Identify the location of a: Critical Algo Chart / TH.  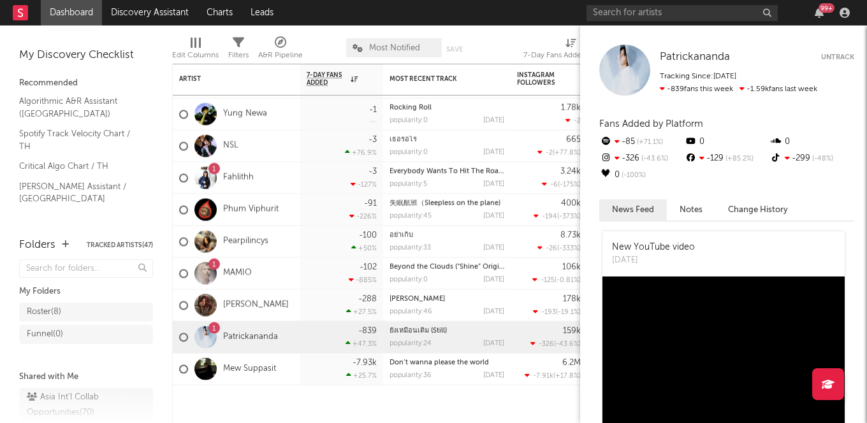
(80, 166).